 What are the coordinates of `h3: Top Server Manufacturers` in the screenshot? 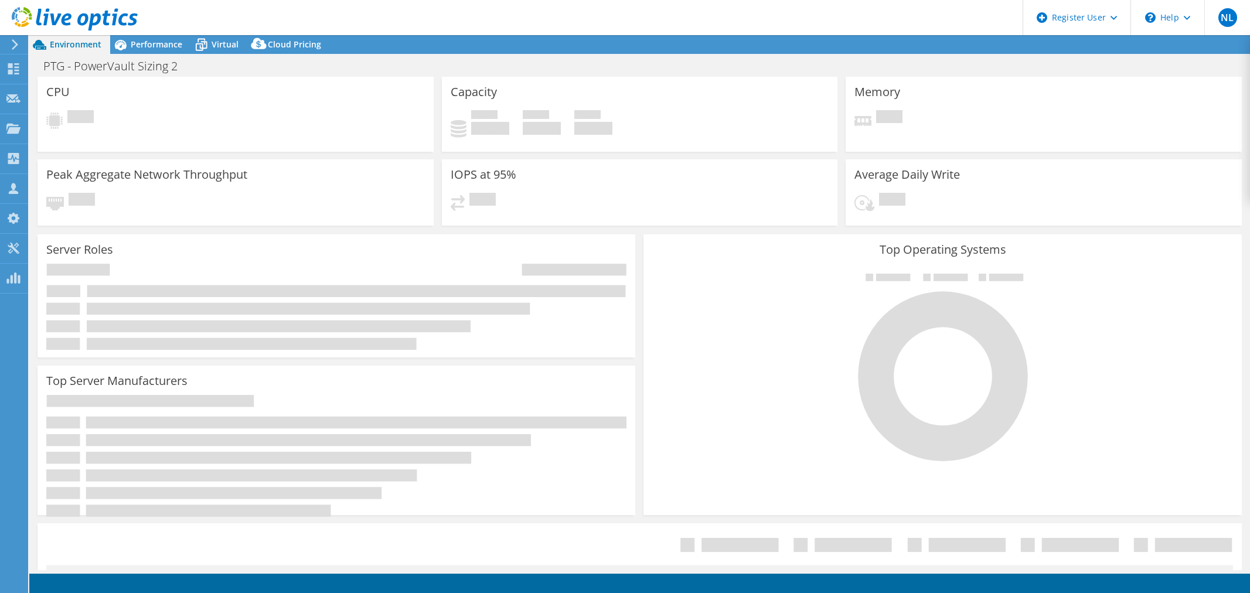 It's located at (117, 381).